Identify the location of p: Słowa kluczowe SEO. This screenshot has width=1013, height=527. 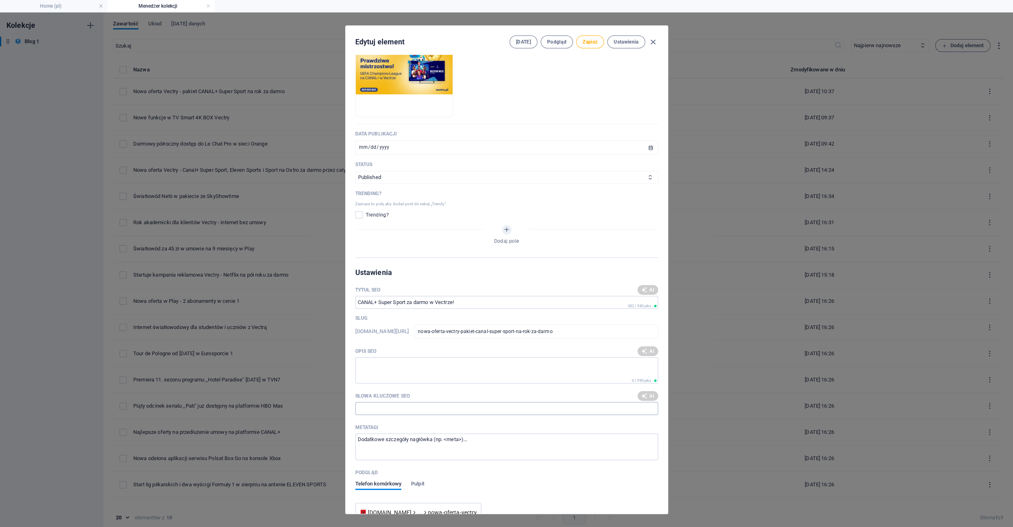
(382, 396).